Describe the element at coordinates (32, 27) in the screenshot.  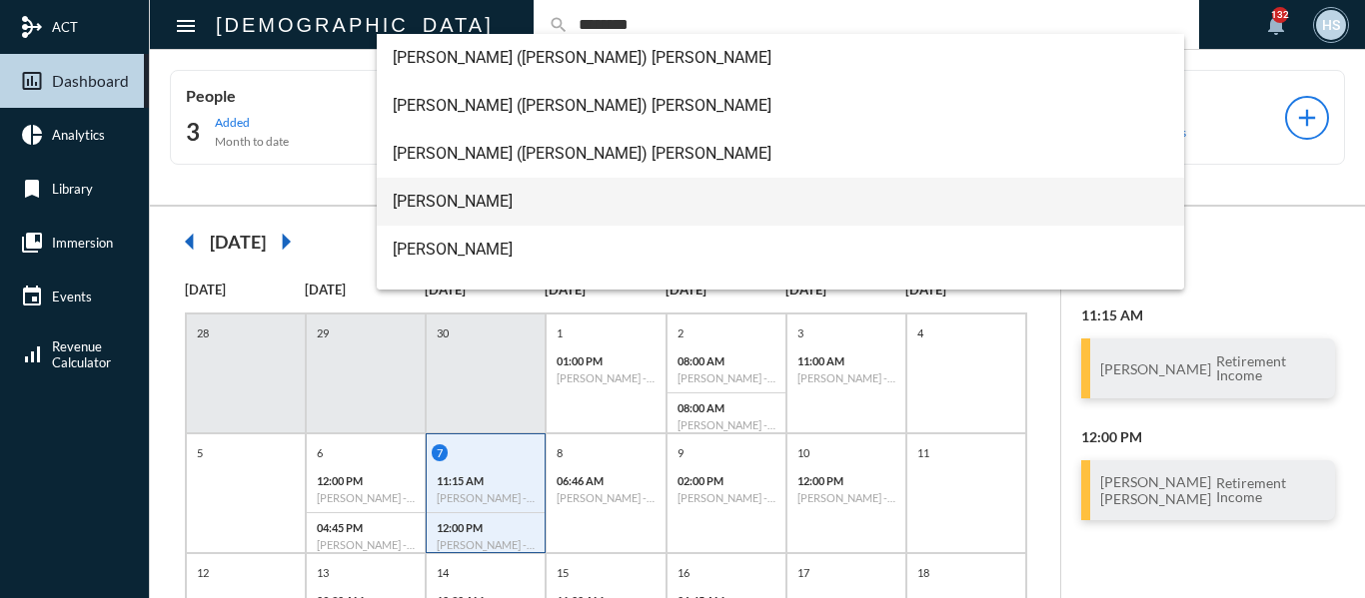
I see `mat-icon: mediation` at that location.